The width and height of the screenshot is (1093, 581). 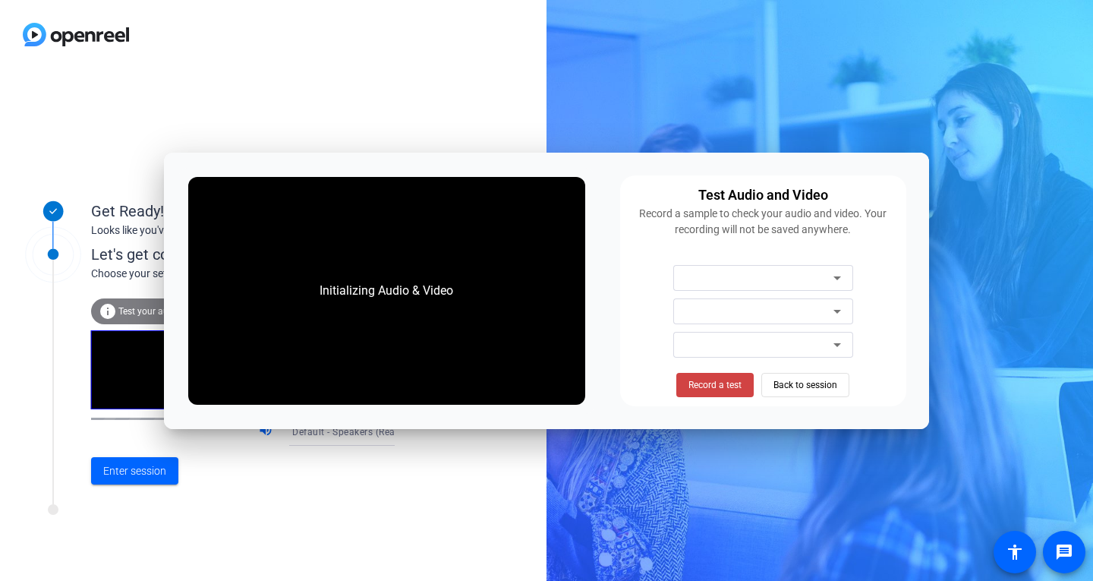 What do you see at coordinates (806, 385) in the screenshot?
I see `span: Back to session` at bounding box center [806, 385].